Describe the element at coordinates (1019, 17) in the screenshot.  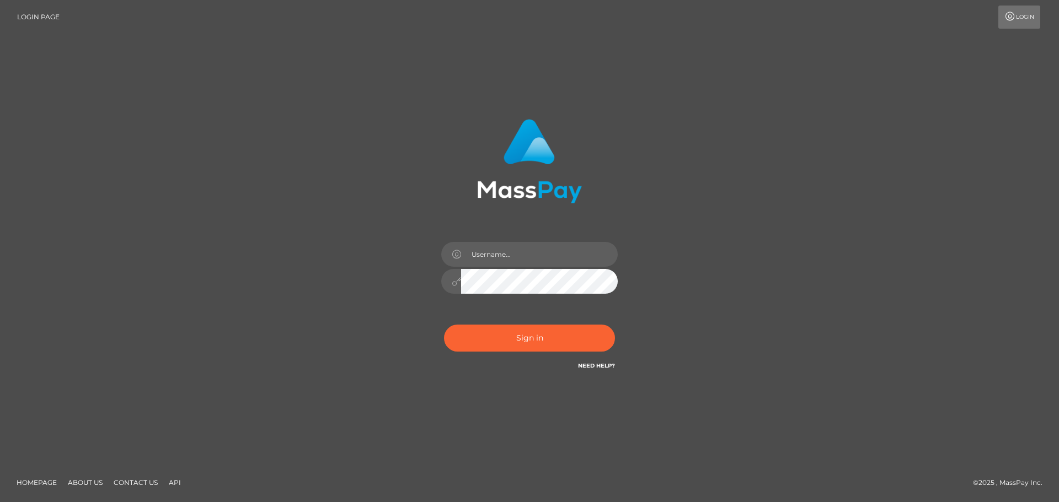
I see `a: Login` at that location.